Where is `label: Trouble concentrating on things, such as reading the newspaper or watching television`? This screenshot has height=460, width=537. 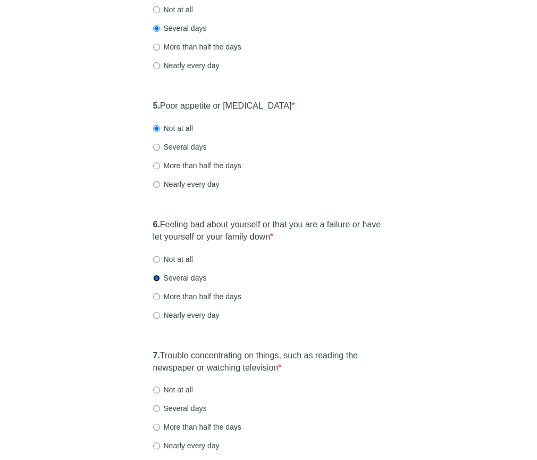 label: Trouble concentrating on things, such as reading the newspaper or watching television is located at coordinates (269, 362).